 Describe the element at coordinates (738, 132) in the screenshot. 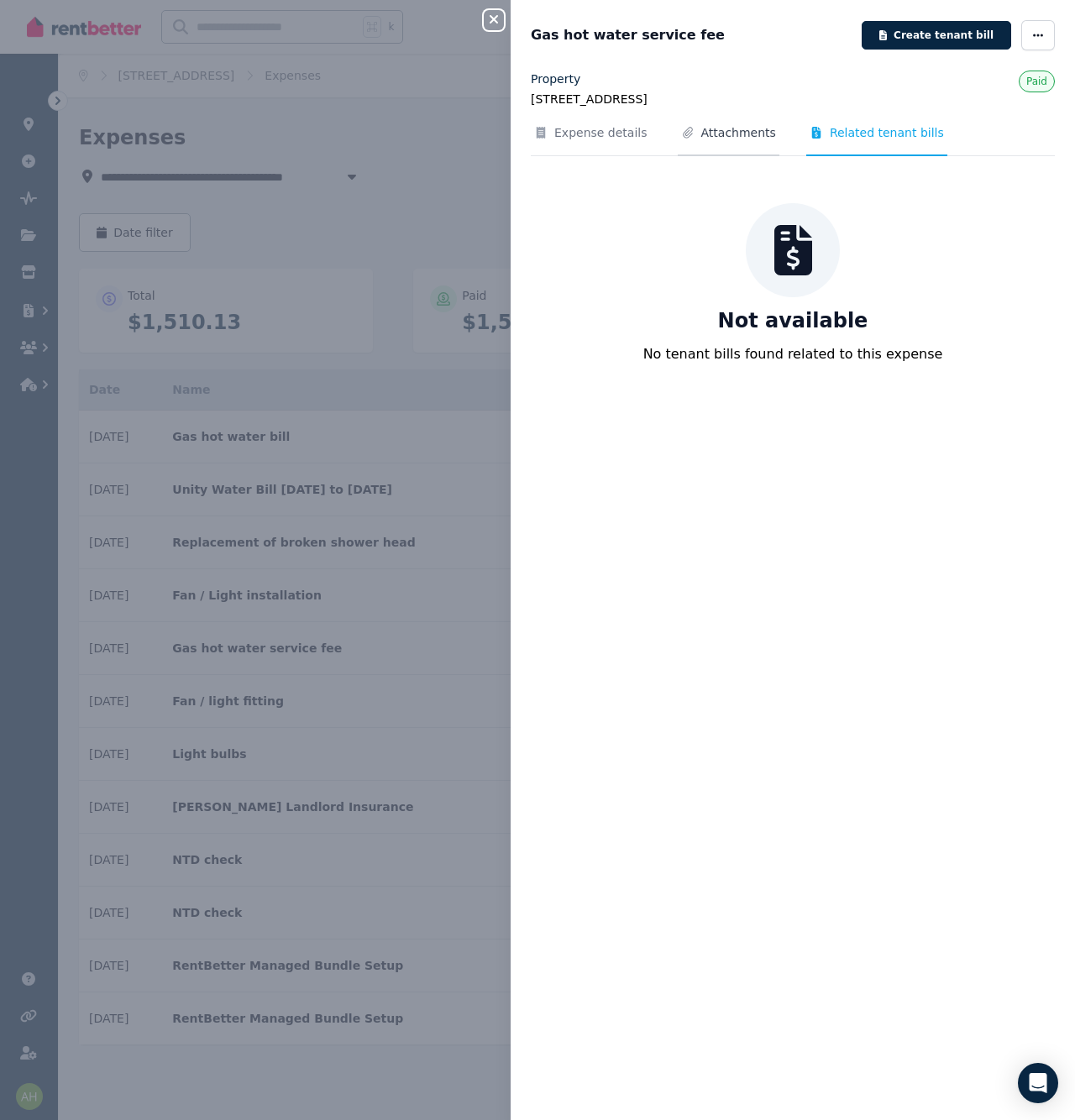

I see `span: Attachments` at that location.